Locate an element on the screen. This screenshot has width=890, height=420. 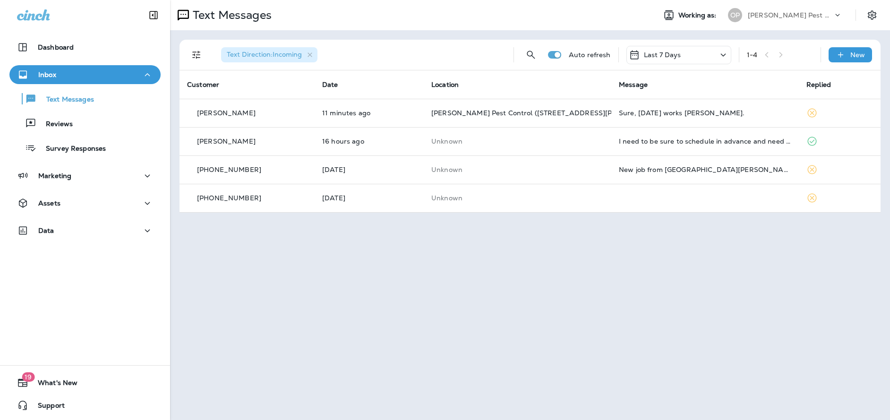
span: Working as: is located at coordinates (699, 15).